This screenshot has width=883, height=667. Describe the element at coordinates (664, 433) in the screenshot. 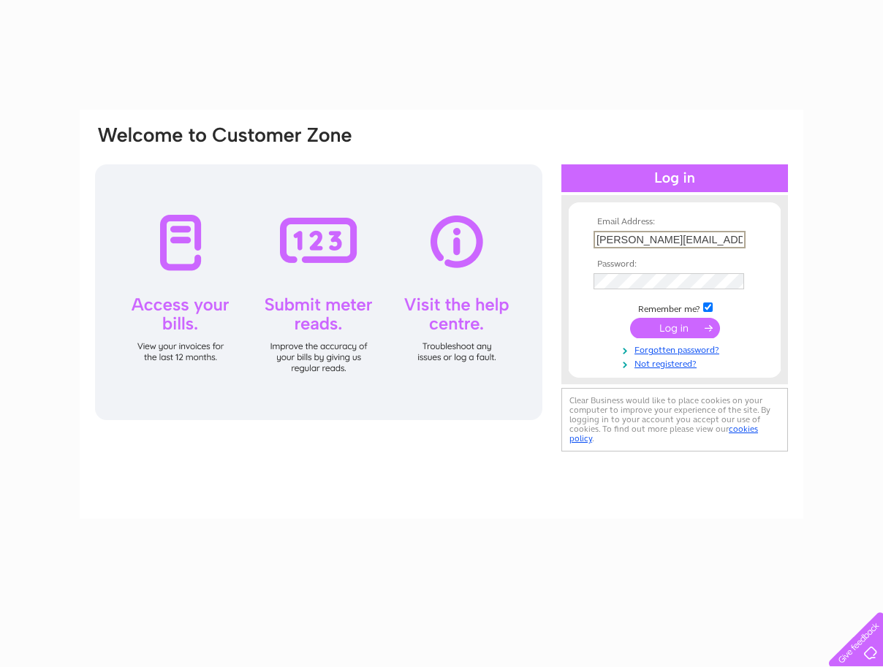

I see `a: cookies policy` at that location.